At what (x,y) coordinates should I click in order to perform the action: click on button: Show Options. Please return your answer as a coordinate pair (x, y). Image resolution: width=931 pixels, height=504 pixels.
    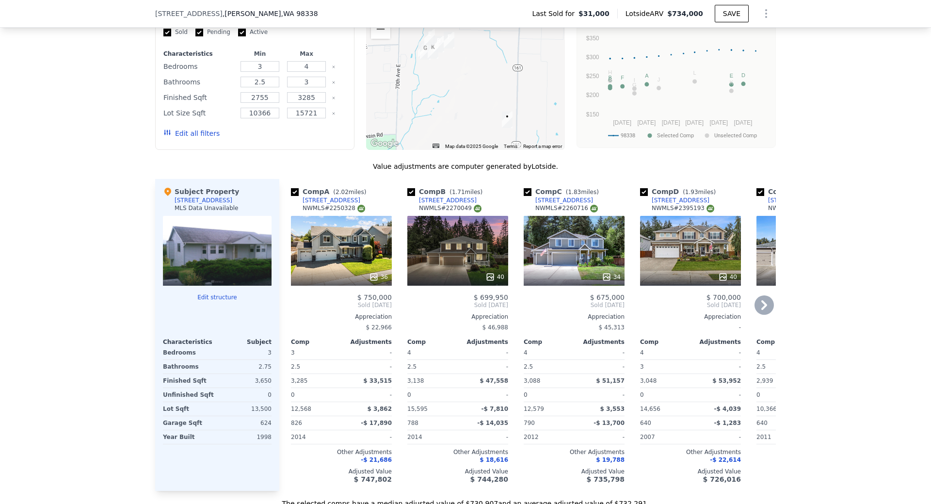
    Looking at the image, I should click on (766, 14).